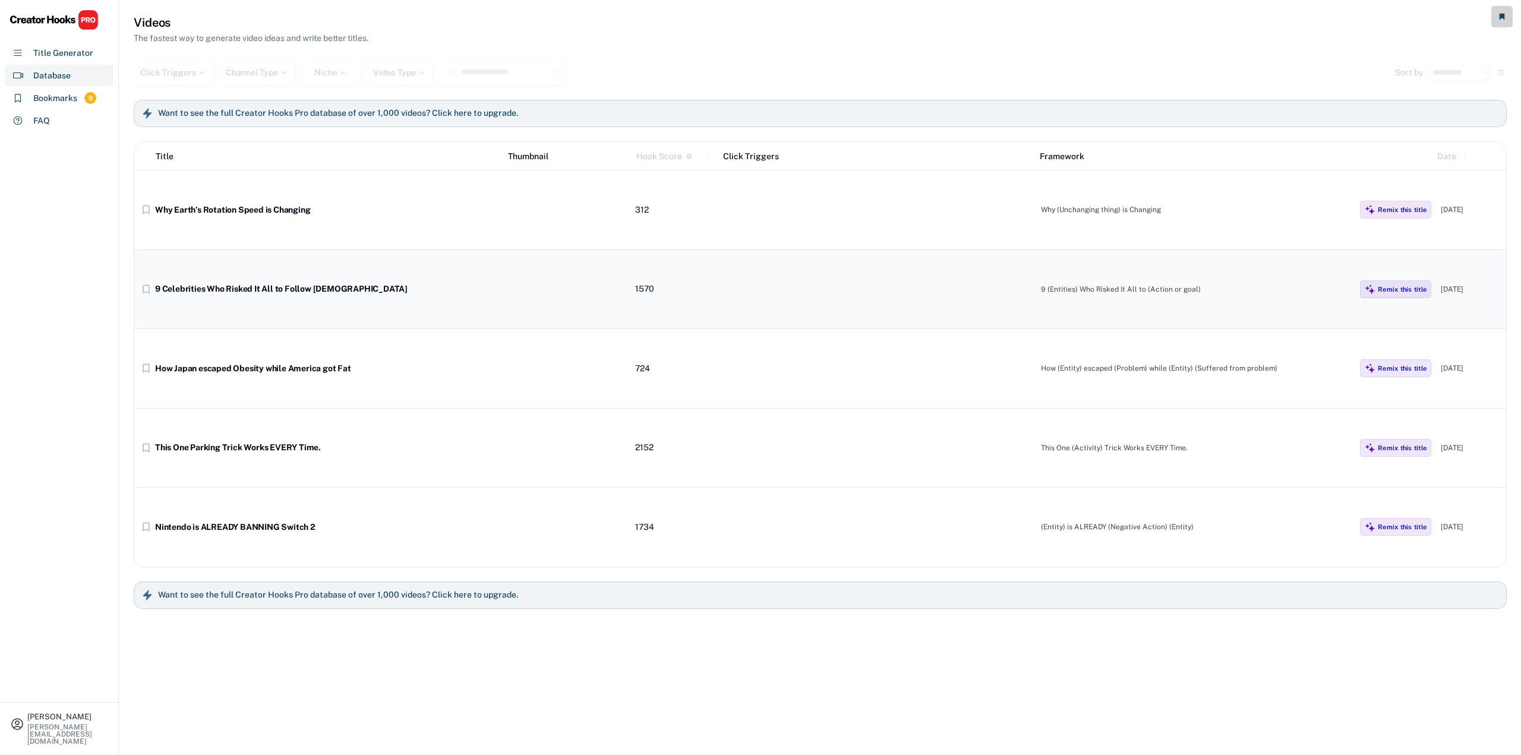  I want to click on div: How (Entity) escaped (Problem) while (Entity) (Suffered from problem), so click(1195, 368).